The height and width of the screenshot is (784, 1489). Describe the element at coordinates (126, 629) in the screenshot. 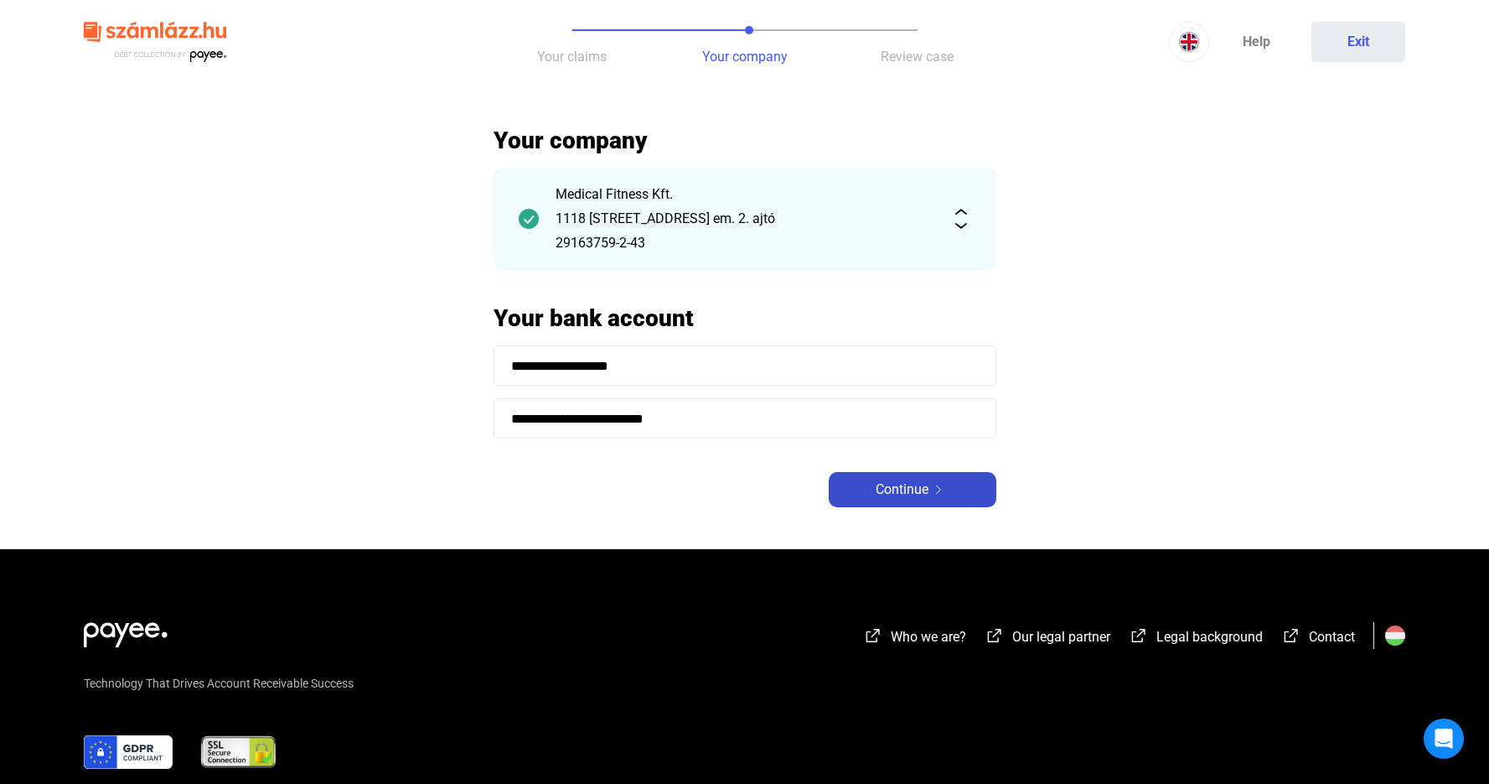

I see `img: white-payee-white-dot.svg` at that location.